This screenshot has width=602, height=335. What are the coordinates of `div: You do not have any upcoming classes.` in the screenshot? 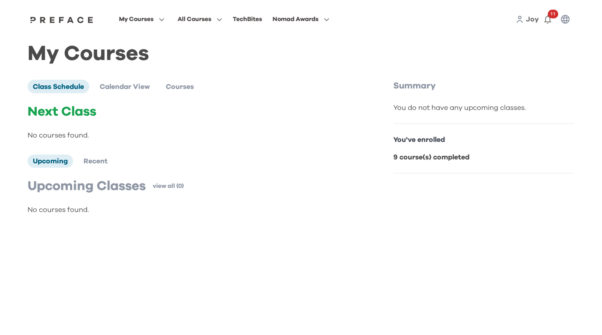 It's located at (484, 108).